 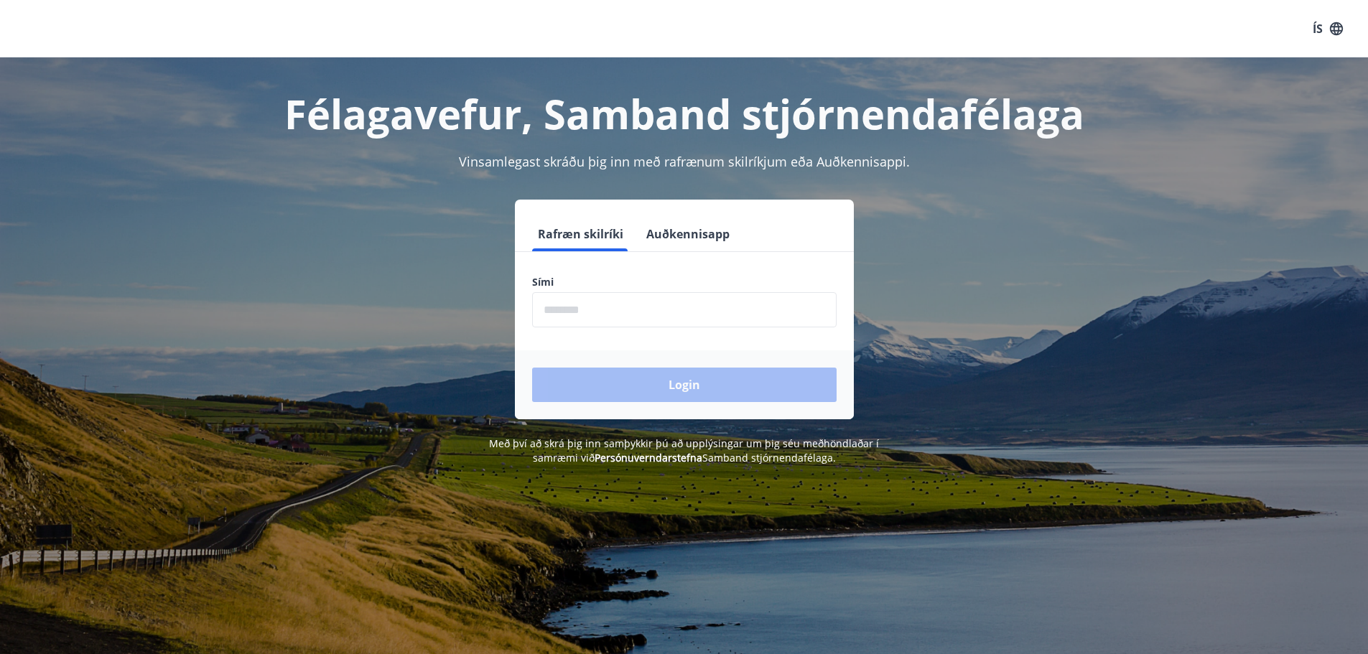 I want to click on button: Rafræn skilríki, so click(x=580, y=234).